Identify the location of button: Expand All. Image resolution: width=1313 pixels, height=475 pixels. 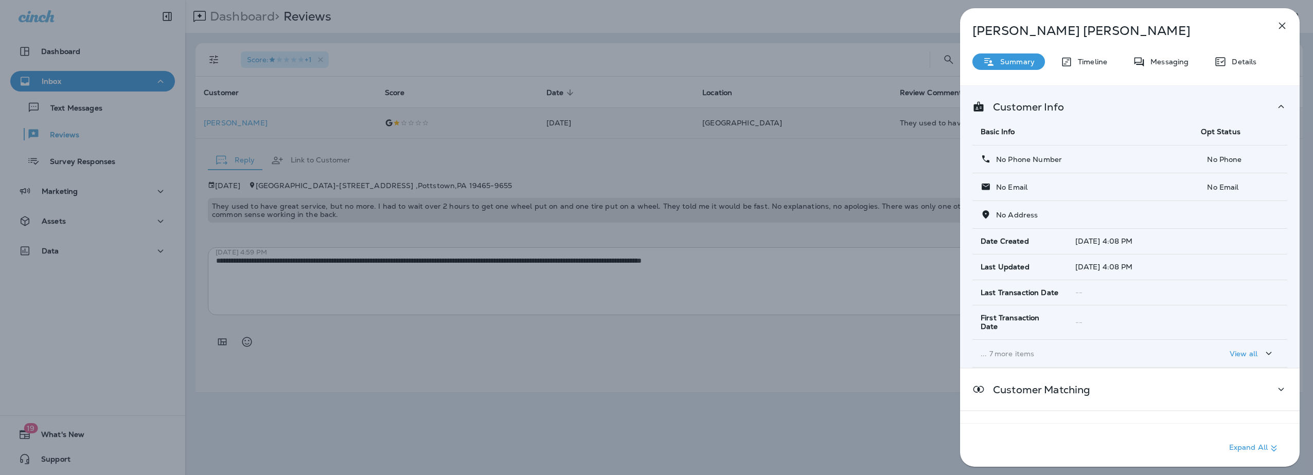
(1254, 449).